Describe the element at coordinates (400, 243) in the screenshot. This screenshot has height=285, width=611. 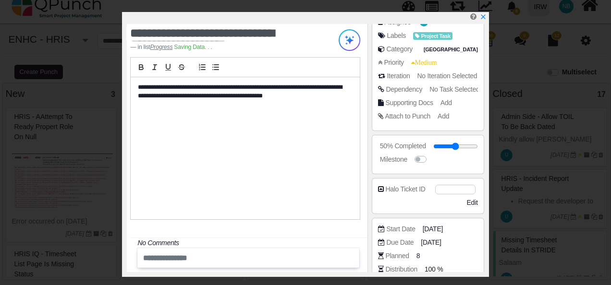
I see `div: Due Date` at that location.